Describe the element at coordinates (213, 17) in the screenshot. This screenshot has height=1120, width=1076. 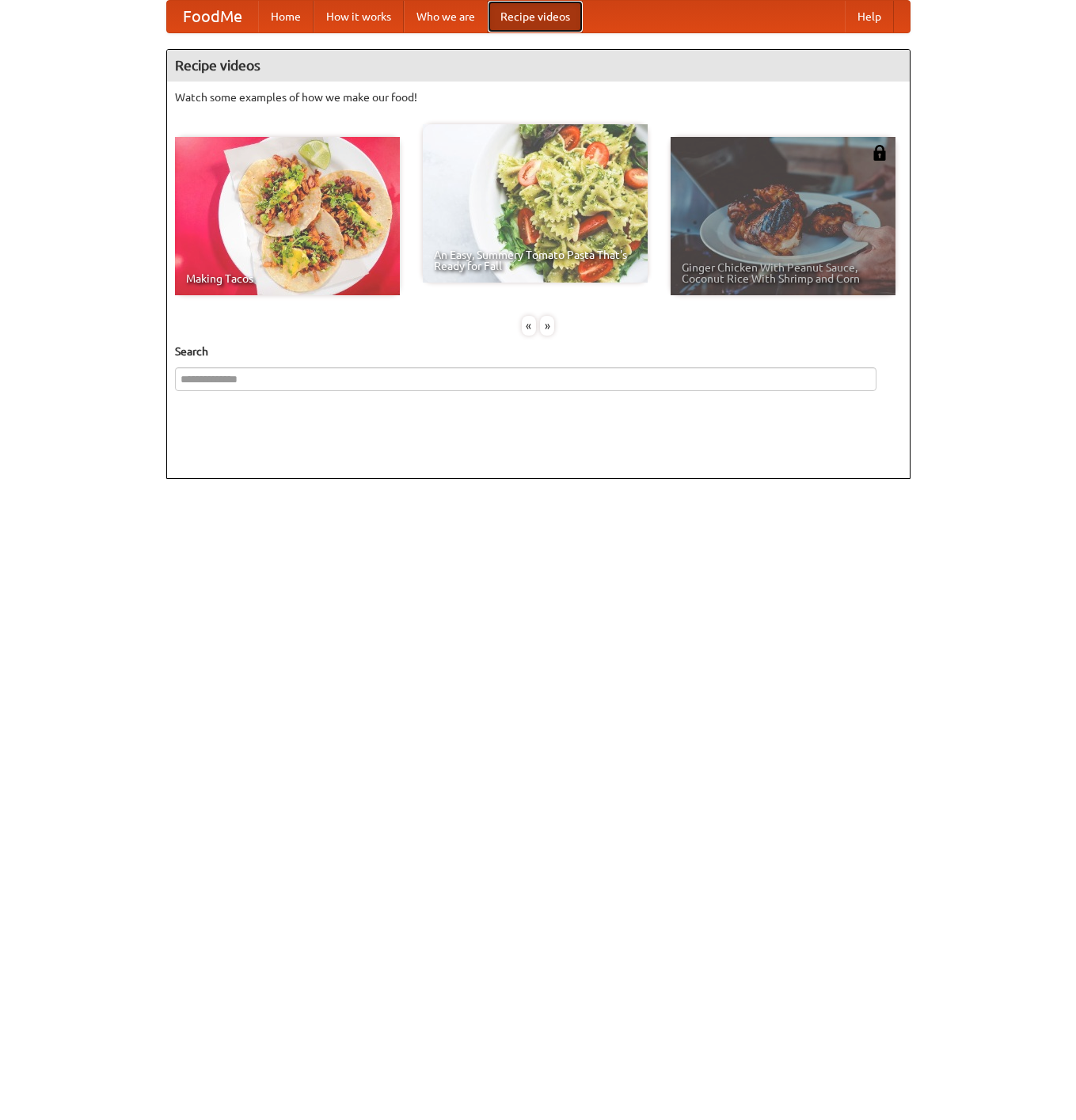
I see `a: FoodMe` at that location.